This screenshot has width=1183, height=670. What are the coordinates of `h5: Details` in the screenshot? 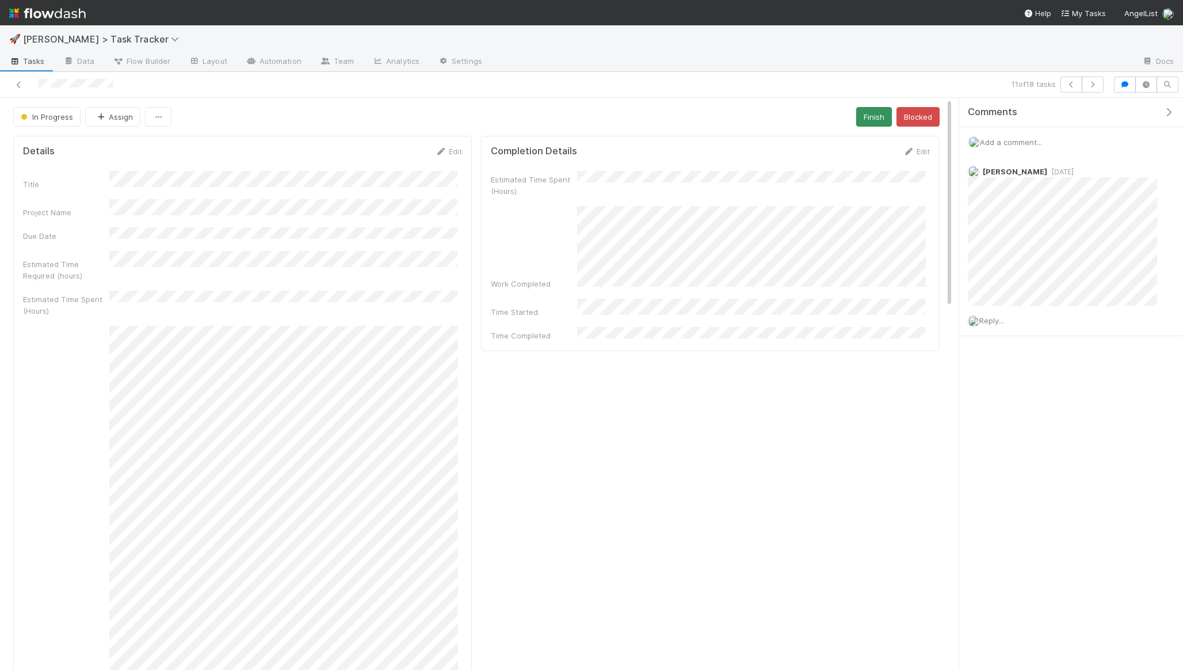 It's located at (39, 151).